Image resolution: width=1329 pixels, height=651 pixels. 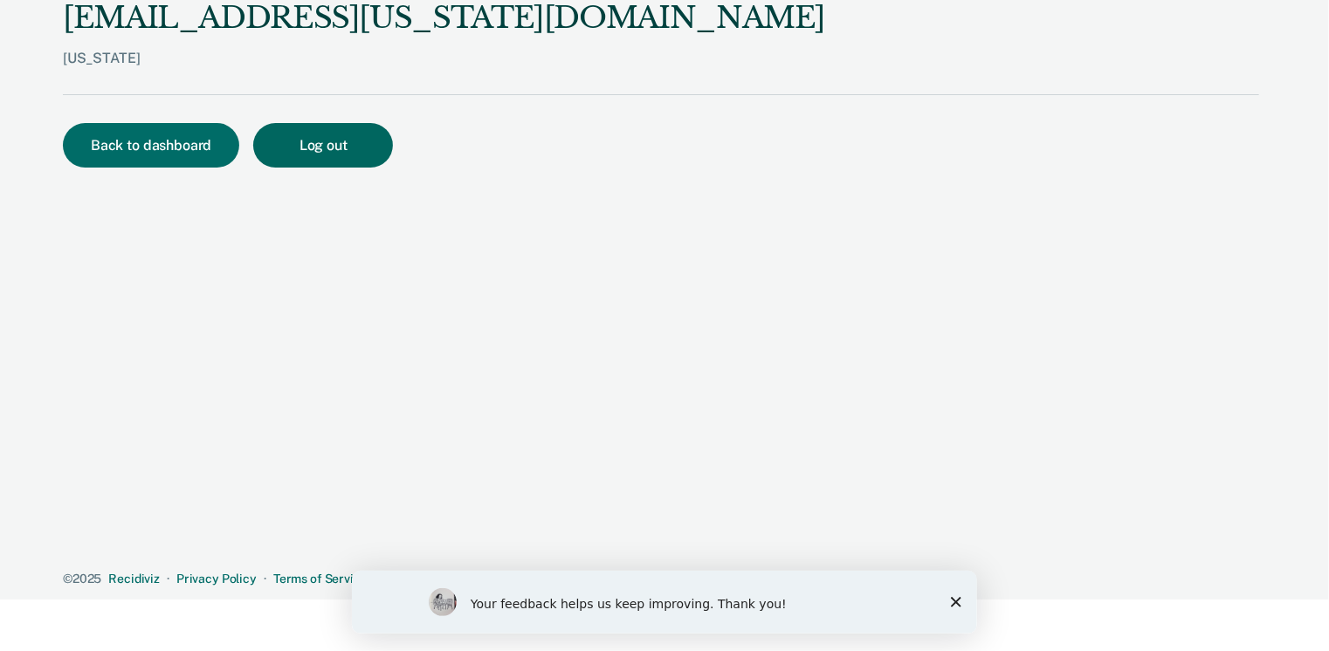 I want to click on button: Back to dashboard, so click(x=151, y=145).